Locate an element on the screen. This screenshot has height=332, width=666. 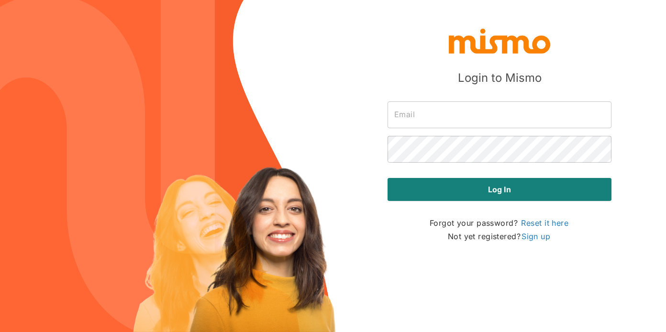
h5: Login to Mismo is located at coordinates (500, 78).